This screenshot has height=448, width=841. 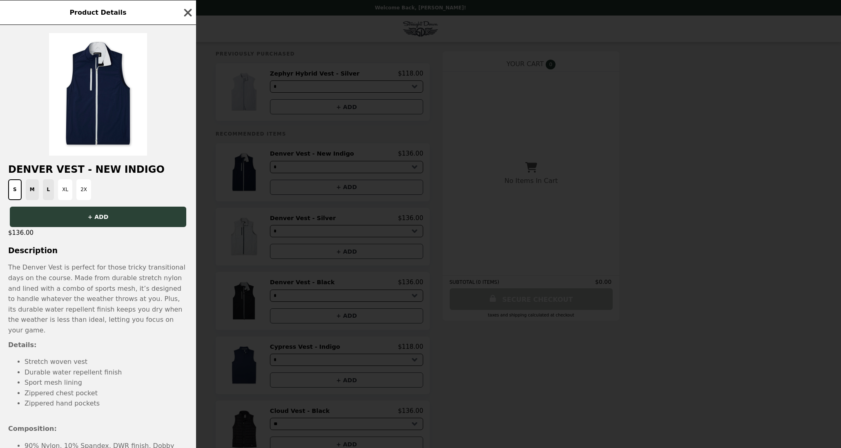 I want to click on button: 2X, so click(x=84, y=189).